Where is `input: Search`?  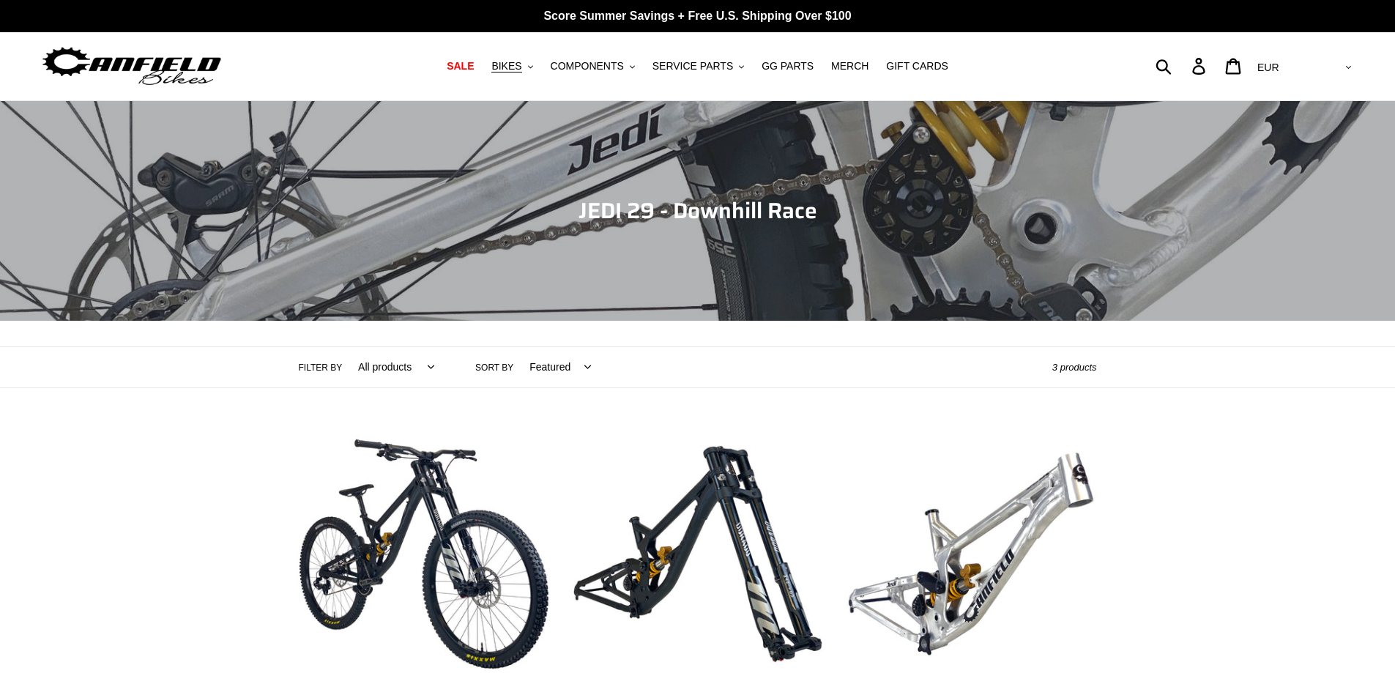
input: Search is located at coordinates (1182, 66).